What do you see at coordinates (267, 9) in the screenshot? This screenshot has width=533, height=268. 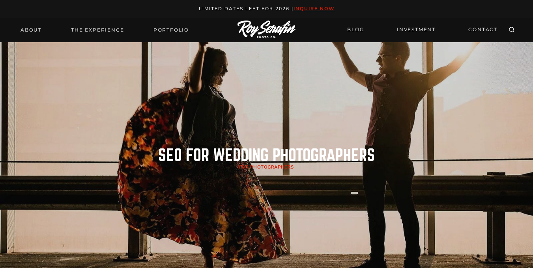 I see `p: Limited Dates LEft for 2026 |` at bounding box center [267, 9].